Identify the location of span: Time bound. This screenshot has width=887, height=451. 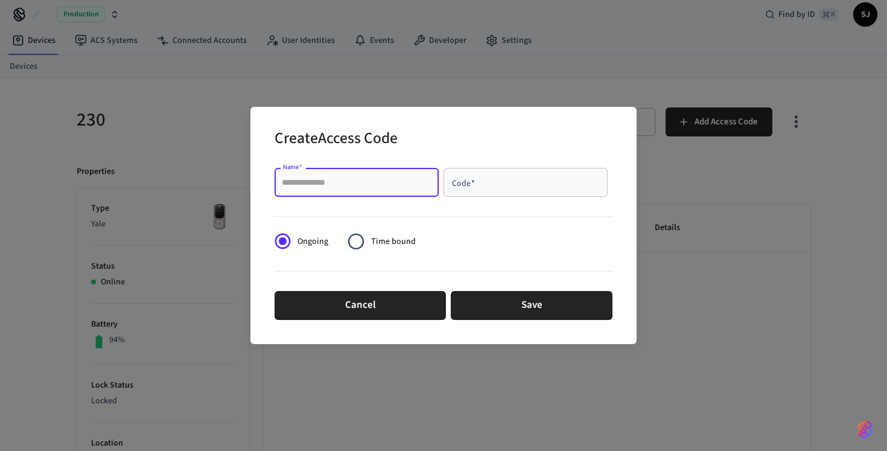
(393, 241).